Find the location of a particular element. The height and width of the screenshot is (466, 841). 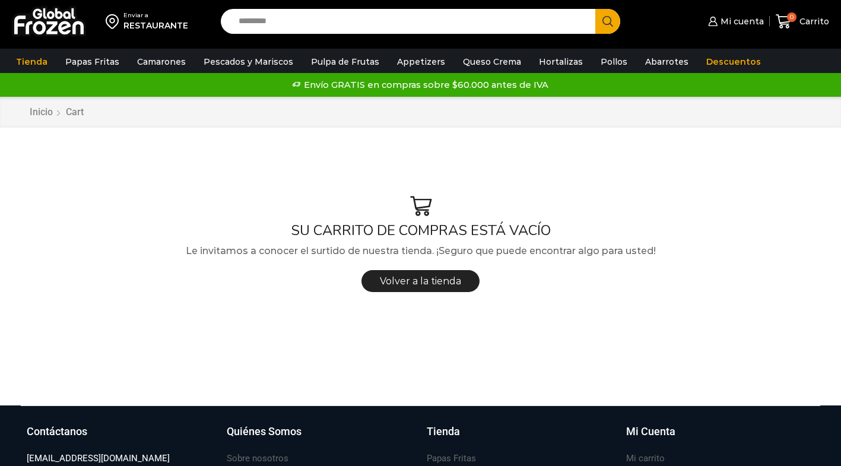

span: 0 is located at coordinates (792, 17).